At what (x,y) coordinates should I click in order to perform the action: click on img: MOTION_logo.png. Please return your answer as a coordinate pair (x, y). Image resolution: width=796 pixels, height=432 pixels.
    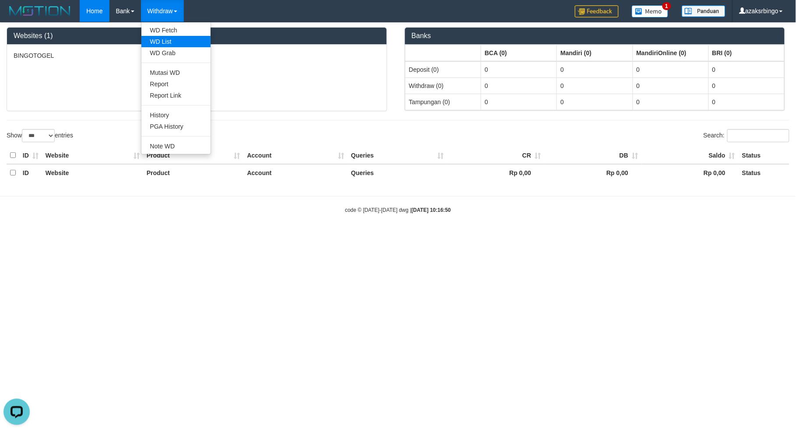
    Looking at the image, I should click on (40, 11).